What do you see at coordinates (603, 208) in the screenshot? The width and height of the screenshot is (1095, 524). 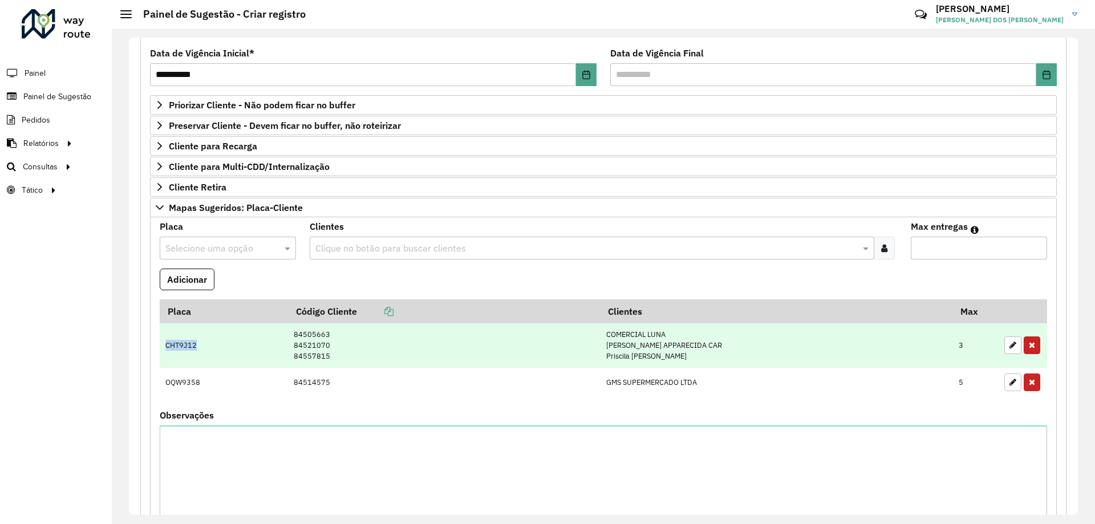 I see `a: Mapas Sugeridos: Placa-Cliente` at bounding box center [603, 208].